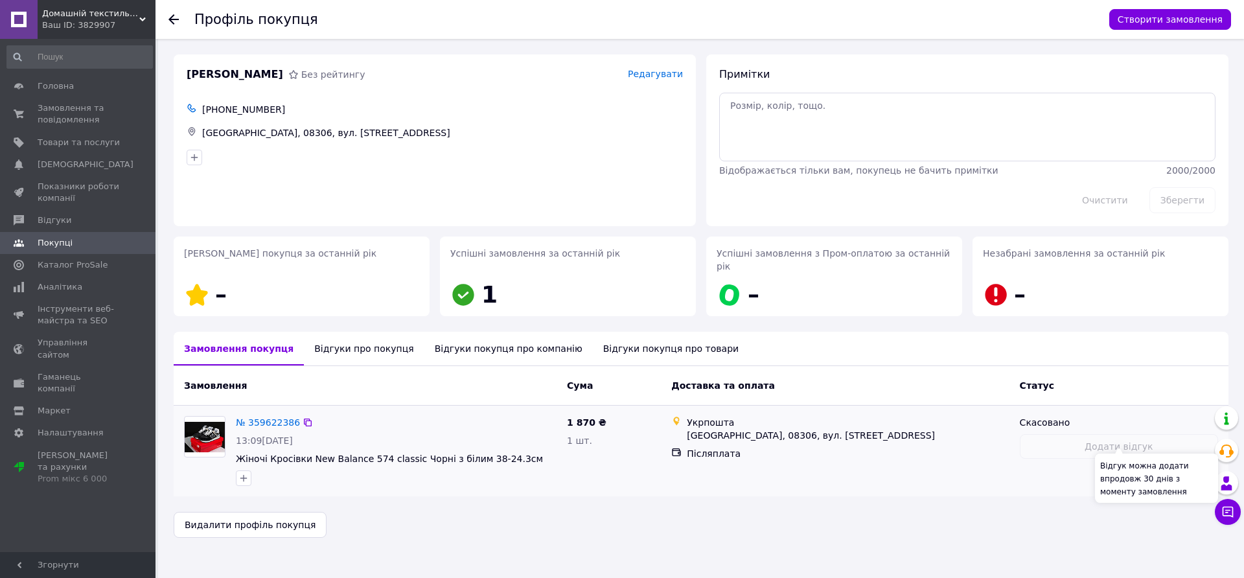 Image resolution: width=1244 pixels, height=578 pixels. Describe the element at coordinates (847, 453) in the screenshot. I see `div: Післяплата` at that location.